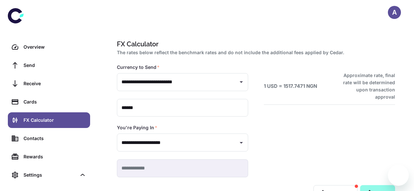 This screenshot has height=191, width=414. I want to click on div: Contacts, so click(55, 138).